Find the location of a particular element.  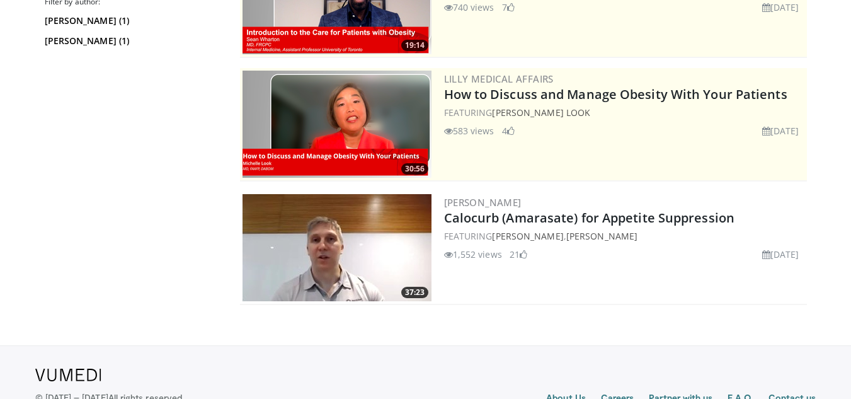

li: 1,552 views is located at coordinates (473, 254).